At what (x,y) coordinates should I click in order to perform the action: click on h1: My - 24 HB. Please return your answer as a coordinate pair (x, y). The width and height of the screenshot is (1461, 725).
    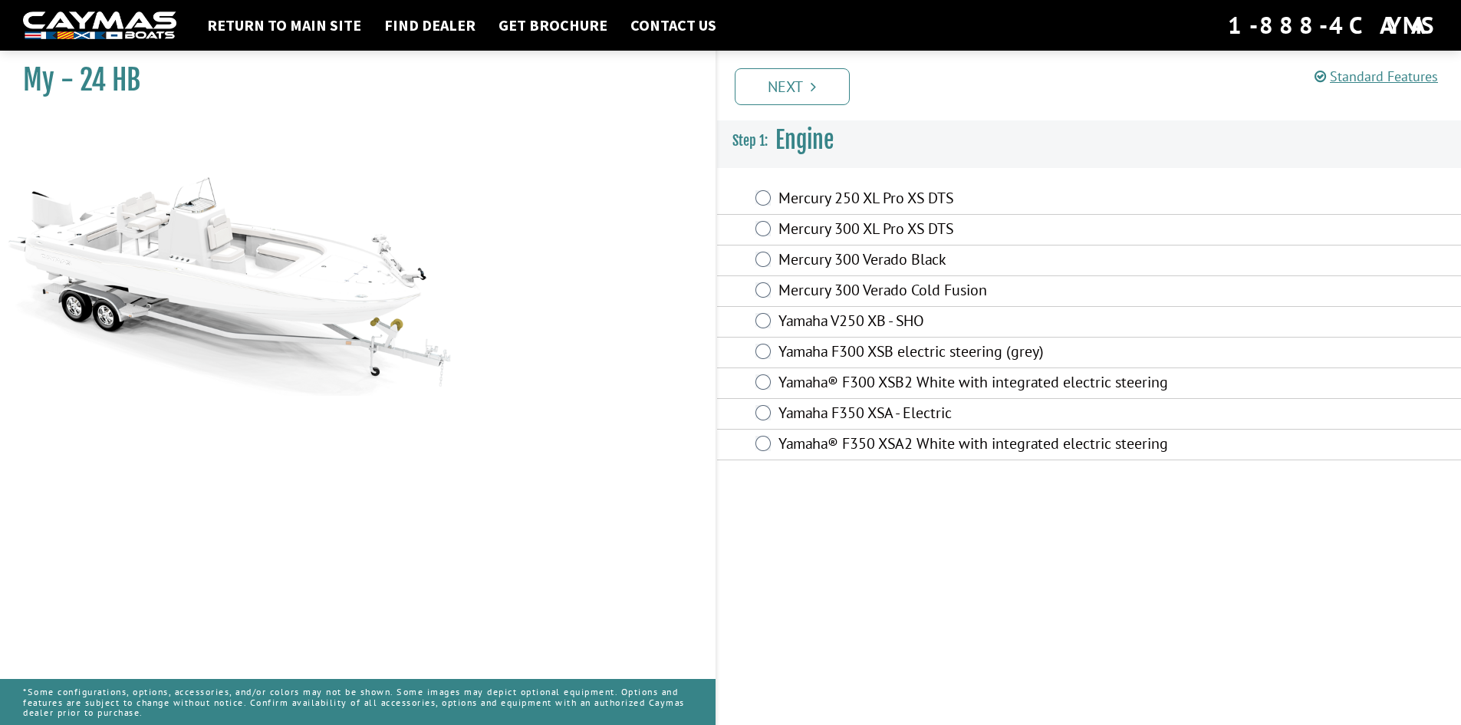
    Looking at the image, I should click on (350, 80).